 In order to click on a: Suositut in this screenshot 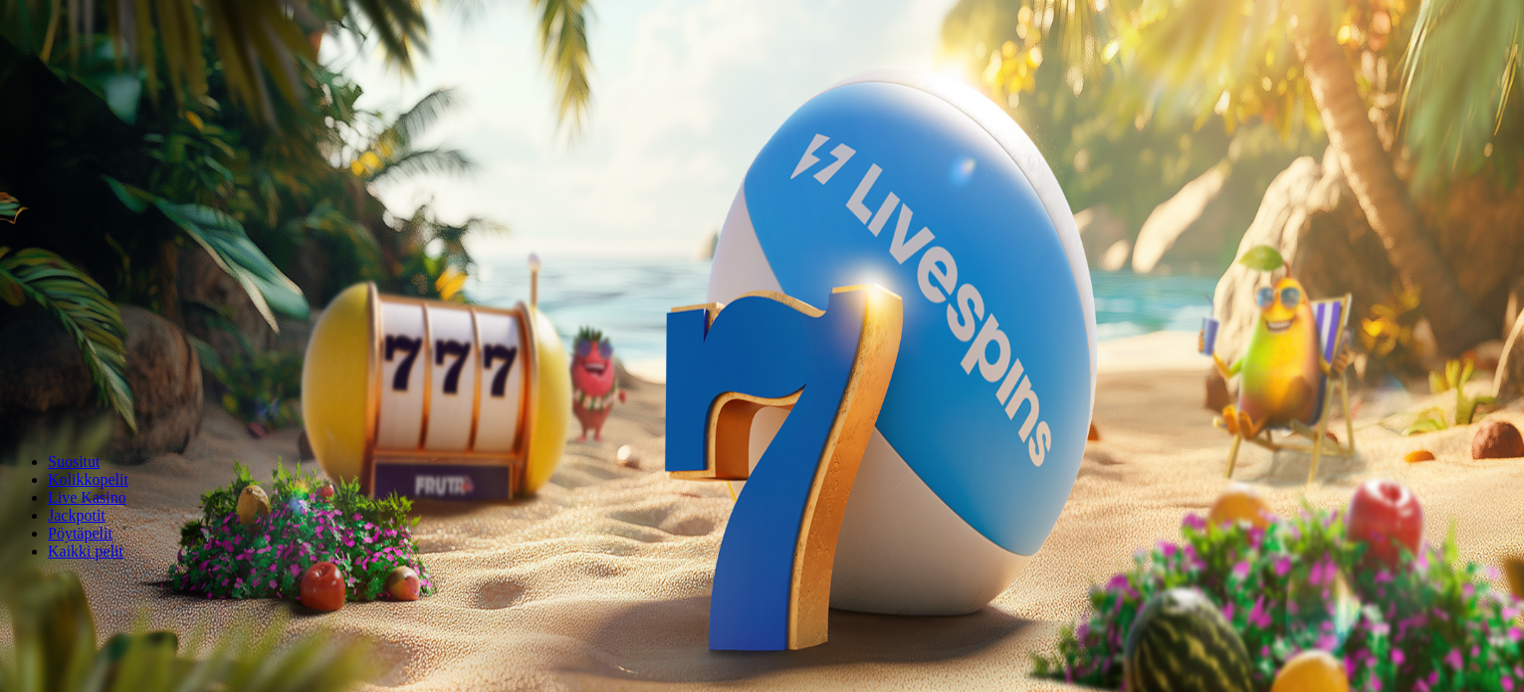, I will do `click(74, 461)`.